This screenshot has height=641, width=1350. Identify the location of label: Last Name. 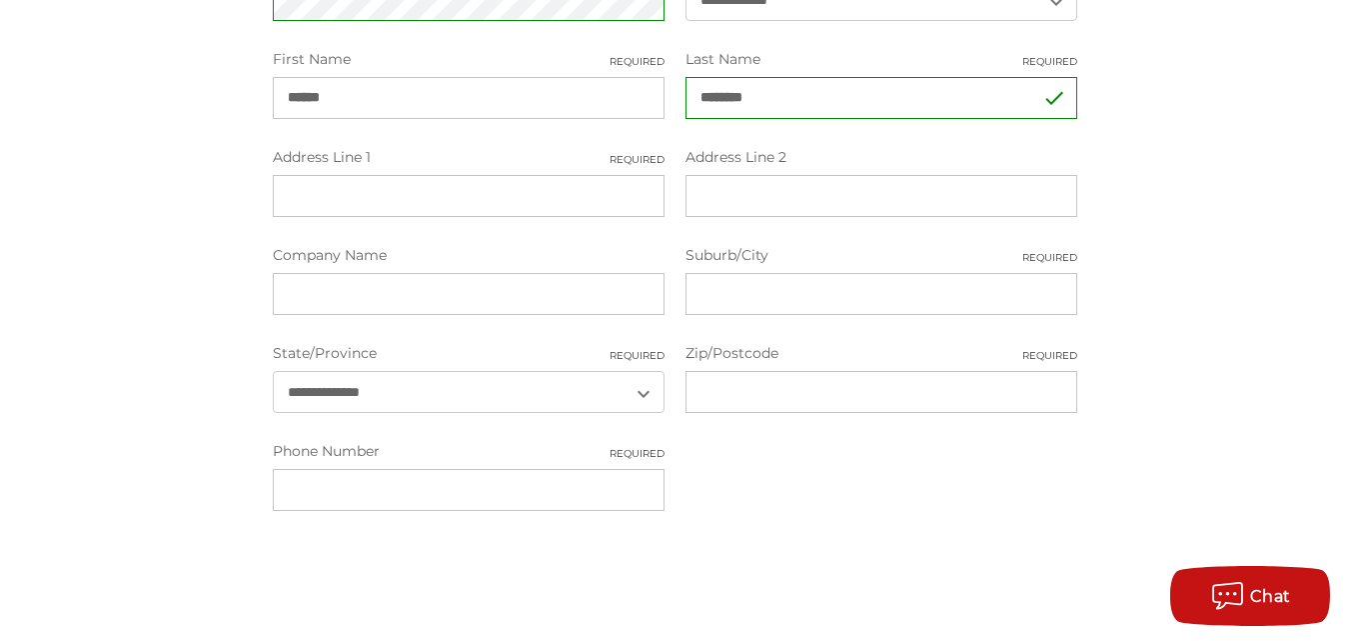
(882, 59).